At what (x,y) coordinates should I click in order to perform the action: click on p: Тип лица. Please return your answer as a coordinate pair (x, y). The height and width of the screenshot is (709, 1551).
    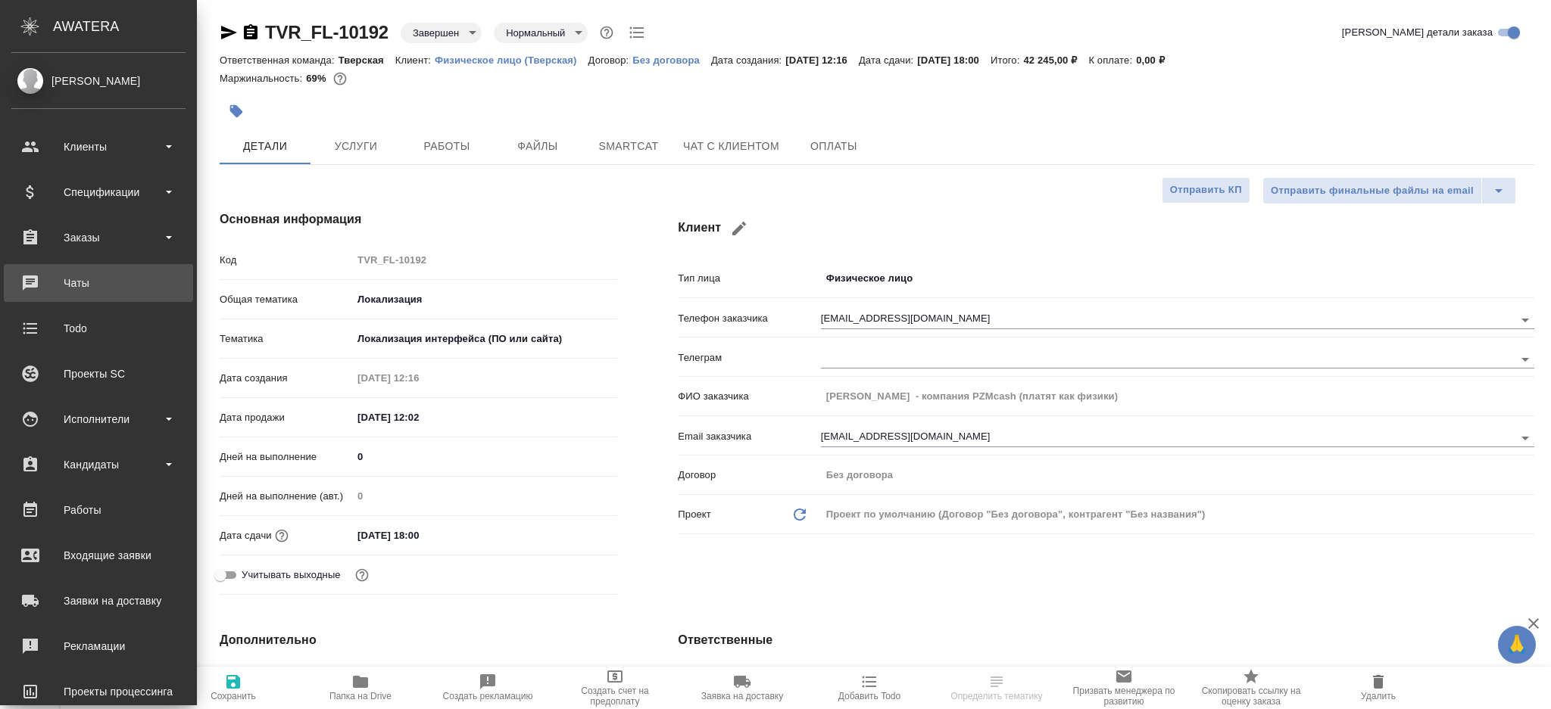
    Looking at the image, I should click on (749, 279).